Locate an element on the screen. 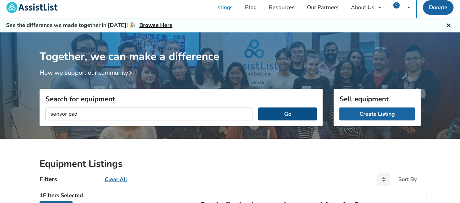 Image resolution: width=460 pixels, height=203 pixels. a: Donate is located at coordinates (438, 7).